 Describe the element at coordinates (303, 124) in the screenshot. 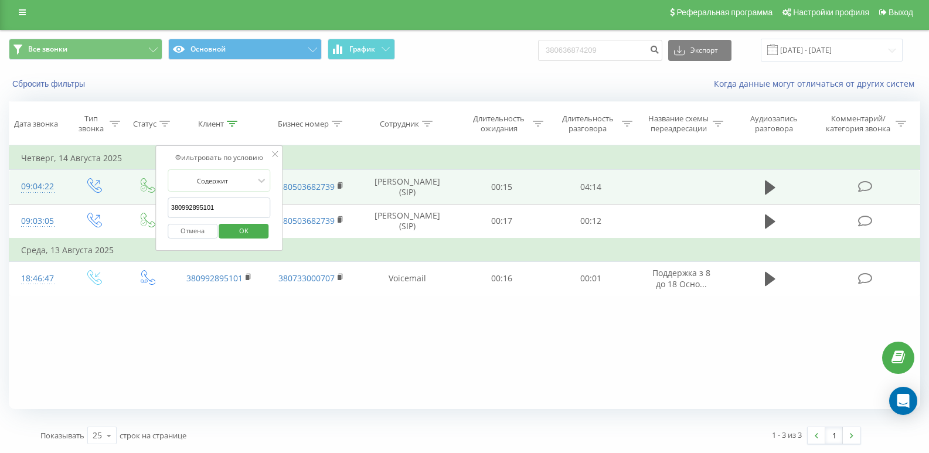

I see `div: Бизнес номер` at that location.